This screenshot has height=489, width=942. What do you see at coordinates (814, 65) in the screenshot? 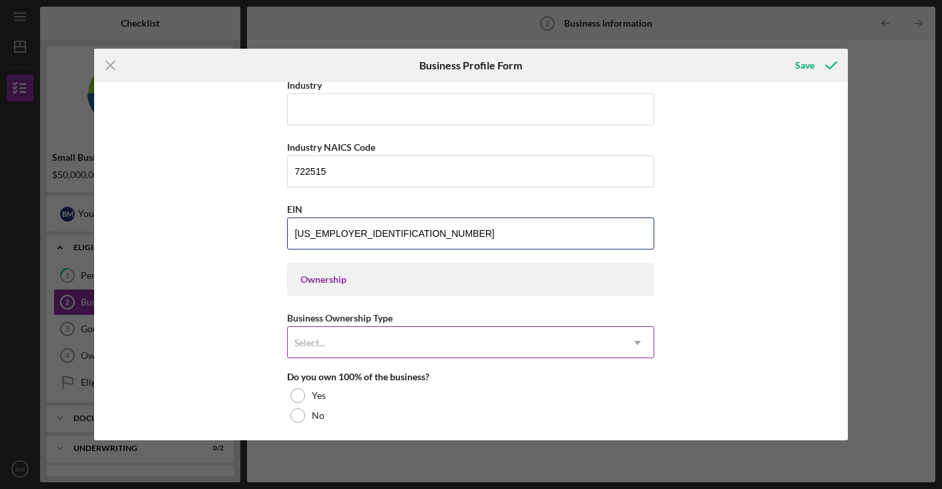
I see `button: Save` at bounding box center [814, 65].